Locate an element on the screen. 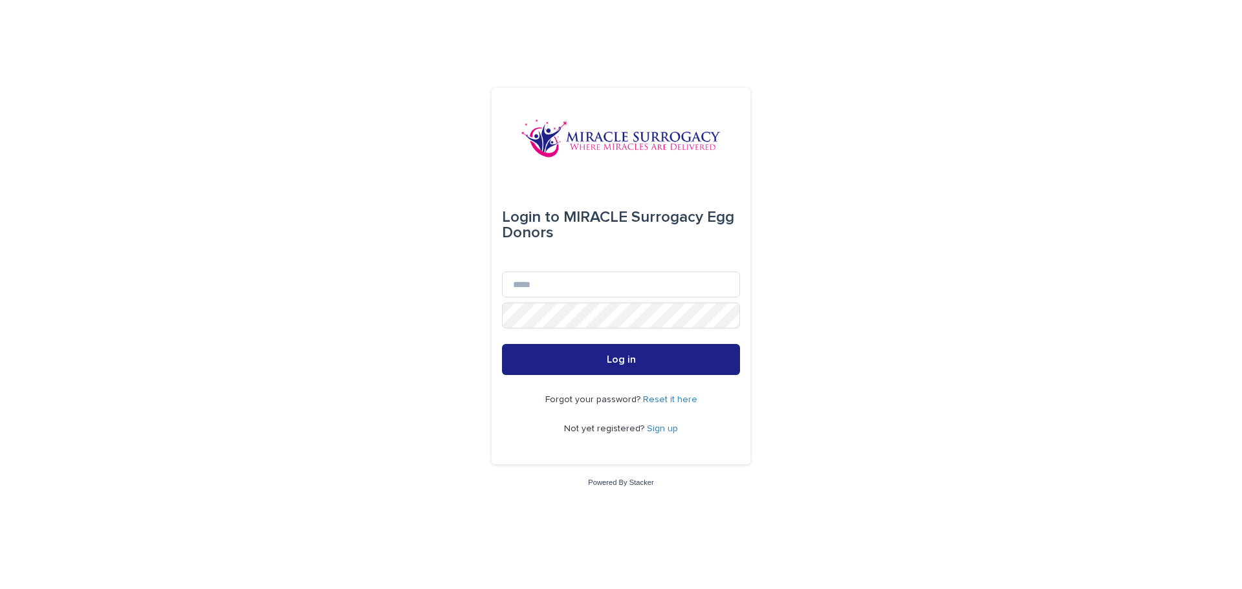 This screenshot has height=589, width=1242. img: OiFFDOGZQuirLhrlO1ag is located at coordinates (621, 138).